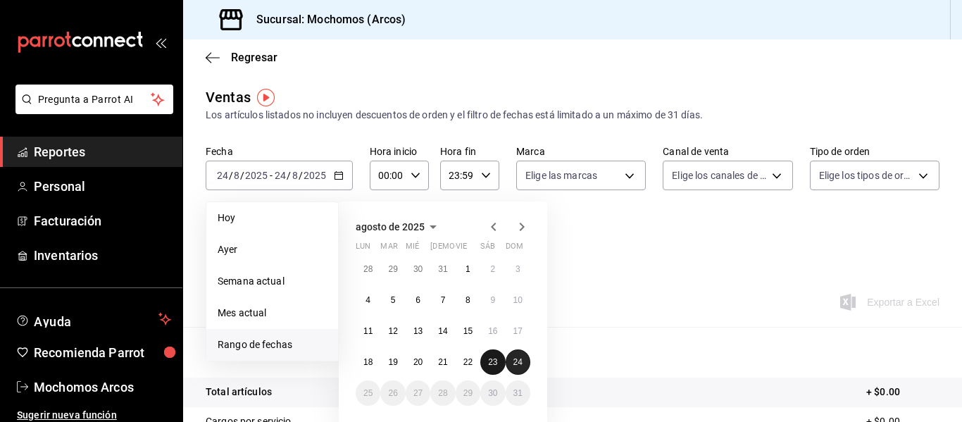  What do you see at coordinates (239, 392) in the screenshot?
I see `p: Total artículos` at bounding box center [239, 392].